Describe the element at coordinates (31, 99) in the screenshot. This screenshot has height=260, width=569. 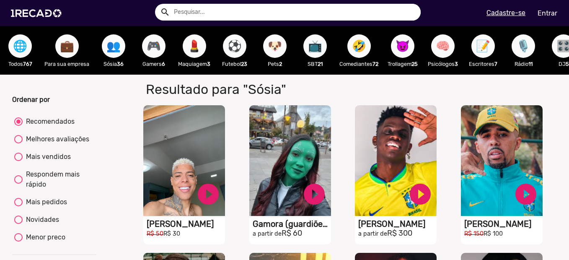
I see `b: Ordenar por` at that location.